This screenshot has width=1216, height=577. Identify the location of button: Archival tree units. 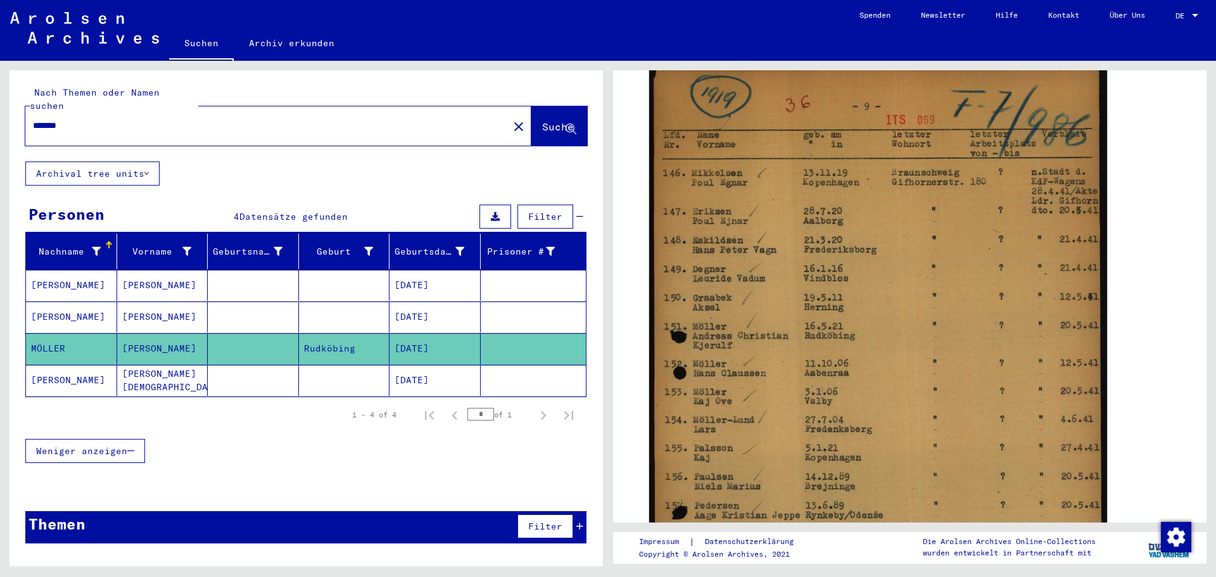
(92, 174).